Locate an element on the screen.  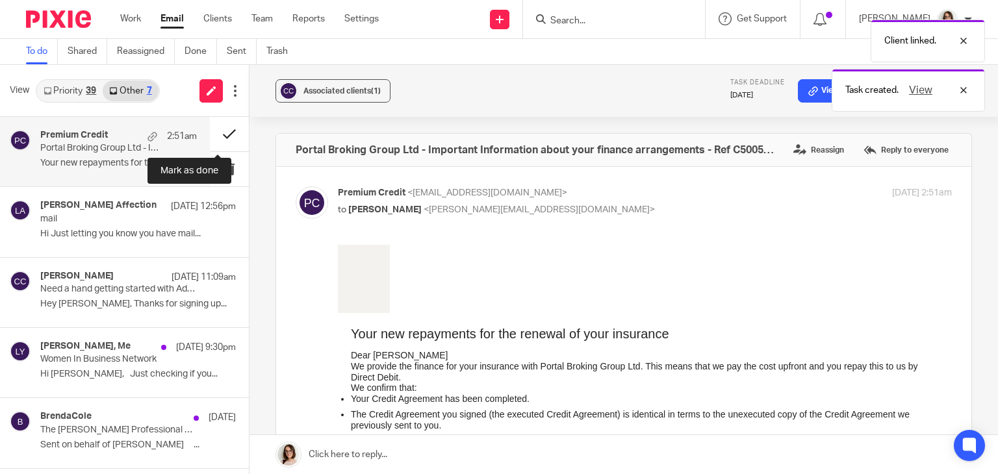
span: Premium Credit is located at coordinates (372, 193).